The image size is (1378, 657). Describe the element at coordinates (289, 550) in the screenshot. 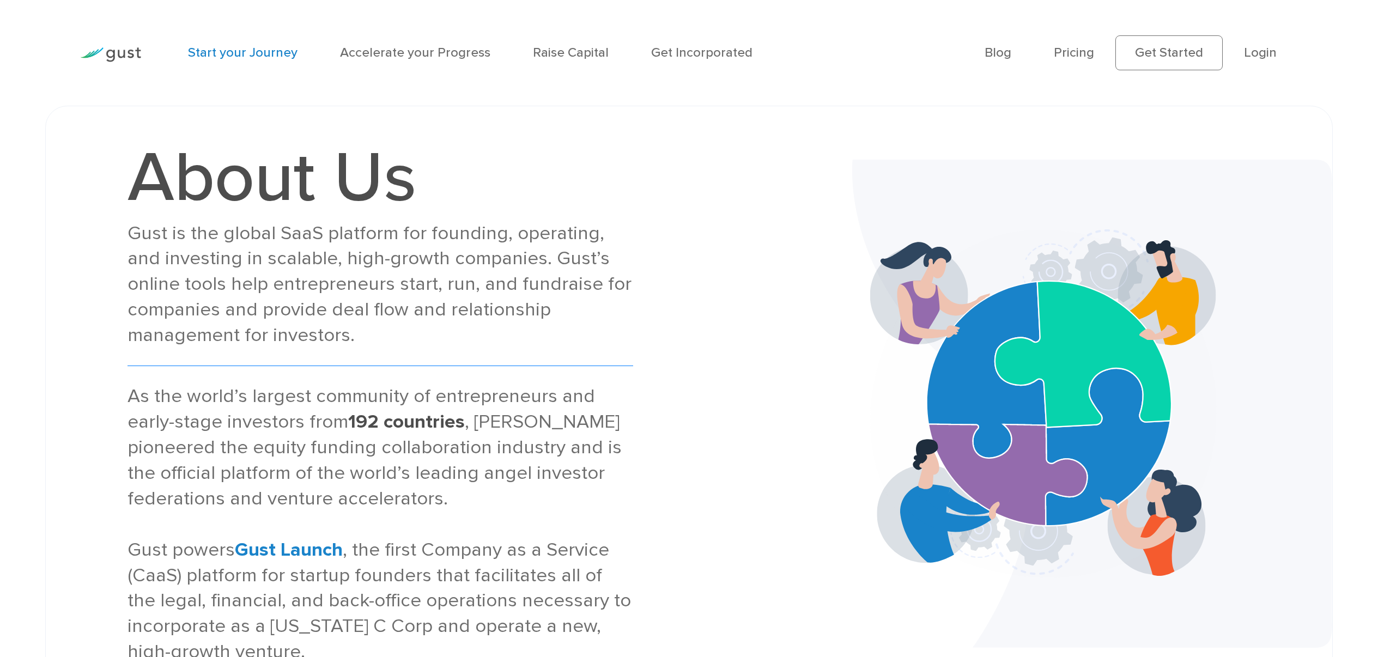

I see `a: Gust Launch` at that location.